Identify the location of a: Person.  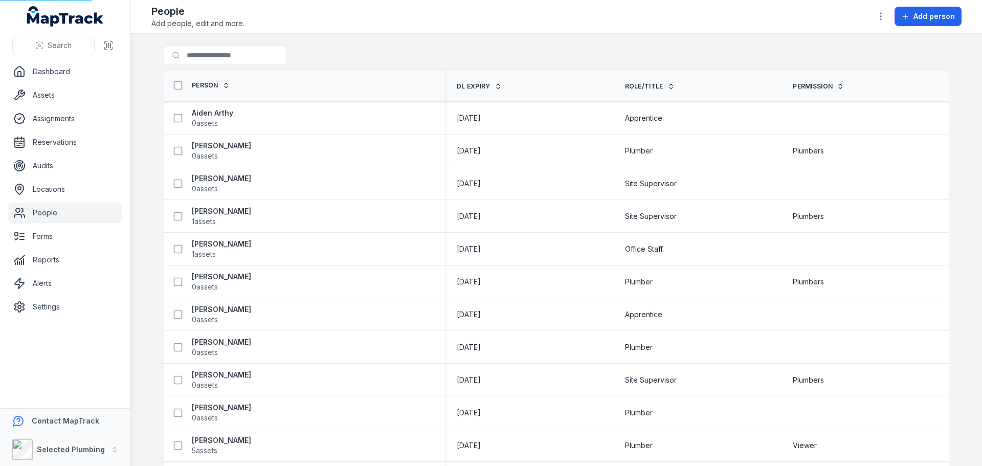
(211, 85).